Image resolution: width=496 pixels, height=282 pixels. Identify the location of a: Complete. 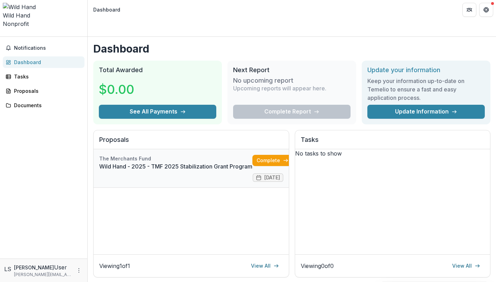
(272, 160).